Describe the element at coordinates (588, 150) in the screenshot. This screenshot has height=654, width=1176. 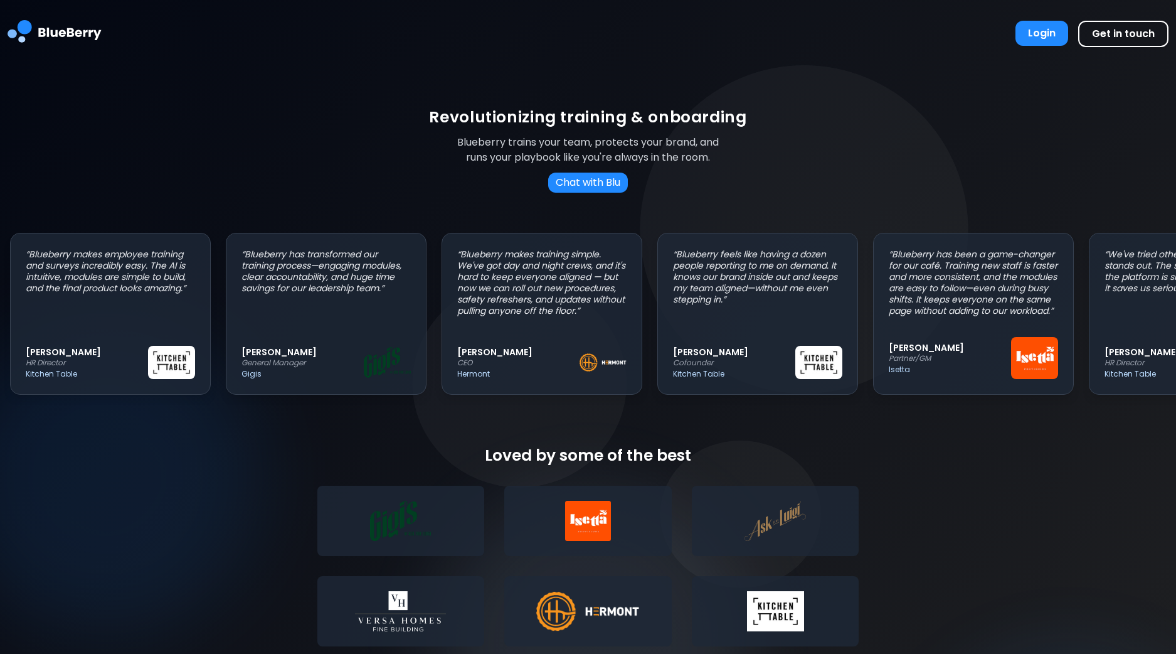
I see `p: Blueberry trains your team, protects your brand, and runs your playbook like you're always in the...` at that location.